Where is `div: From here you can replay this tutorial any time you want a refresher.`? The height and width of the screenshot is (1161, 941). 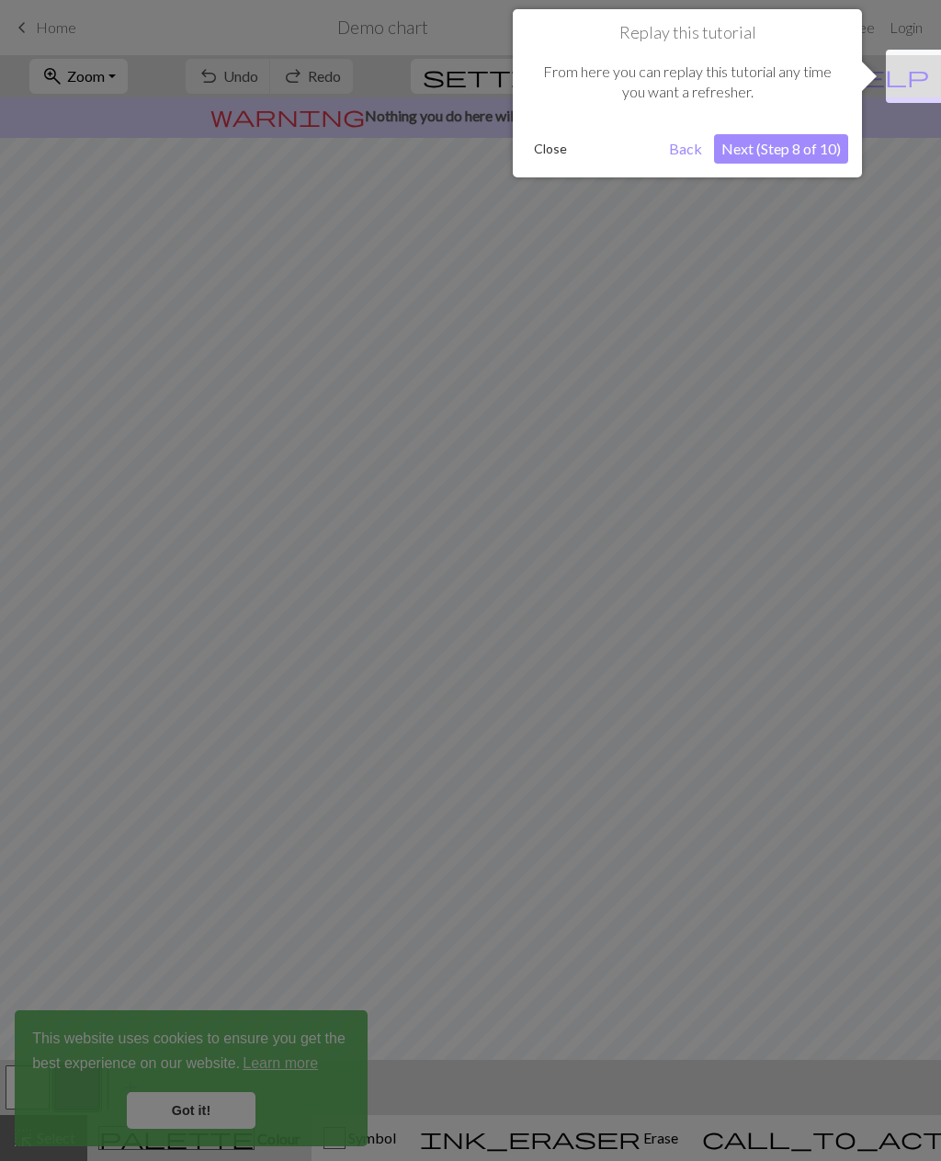
div: From here you can replay this tutorial any time you want a refresher. is located at coordinates (688, 82).